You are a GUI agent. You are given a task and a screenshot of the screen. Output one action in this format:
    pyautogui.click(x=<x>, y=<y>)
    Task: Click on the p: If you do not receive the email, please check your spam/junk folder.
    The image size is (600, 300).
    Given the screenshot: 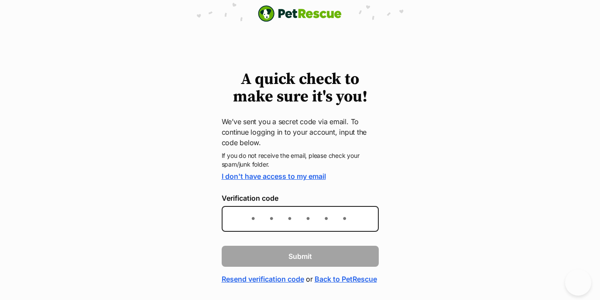 What is the action you would take?
    pyautogui.click(x=300, y=160)
    